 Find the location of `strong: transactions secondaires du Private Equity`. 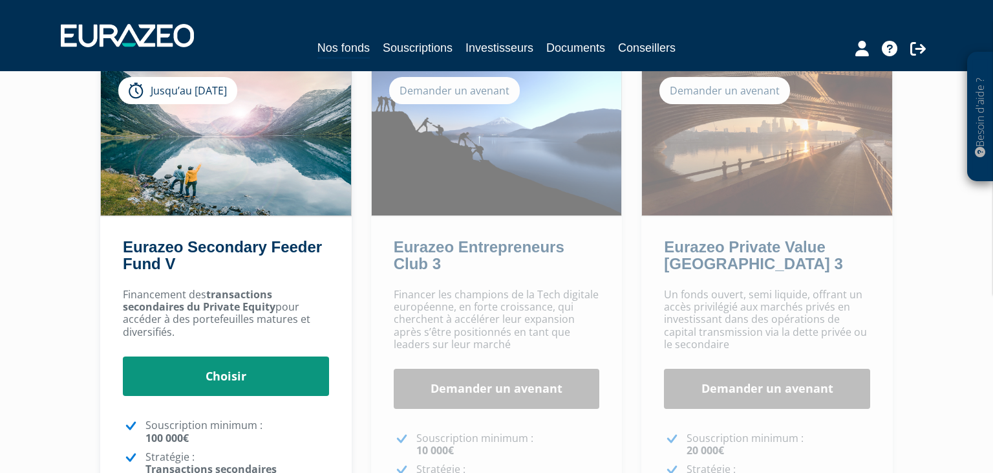

strong: transactions secondaires du Private Equity is located at coordinates (199, 300).